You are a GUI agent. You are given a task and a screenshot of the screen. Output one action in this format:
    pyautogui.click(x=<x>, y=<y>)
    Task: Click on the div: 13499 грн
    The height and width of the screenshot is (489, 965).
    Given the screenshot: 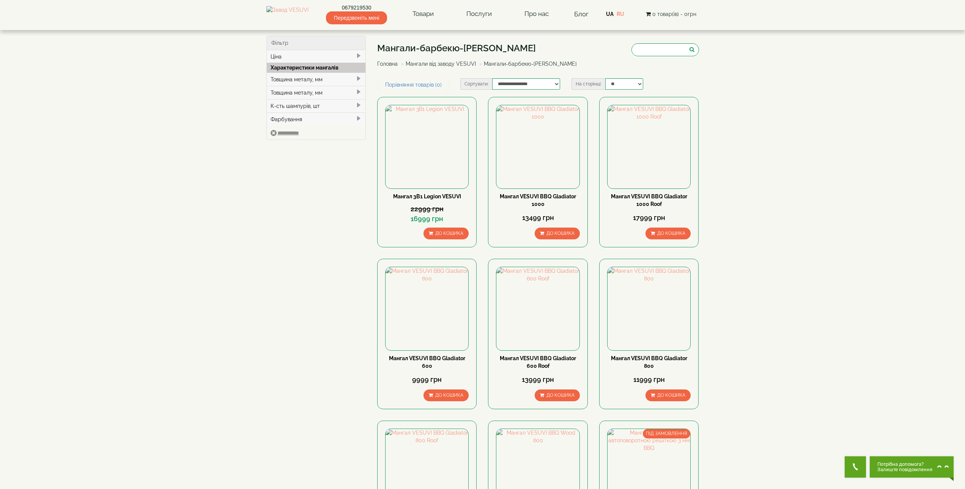 What is the action you would take?
    pyautogui.click(x=538, y=218)
    